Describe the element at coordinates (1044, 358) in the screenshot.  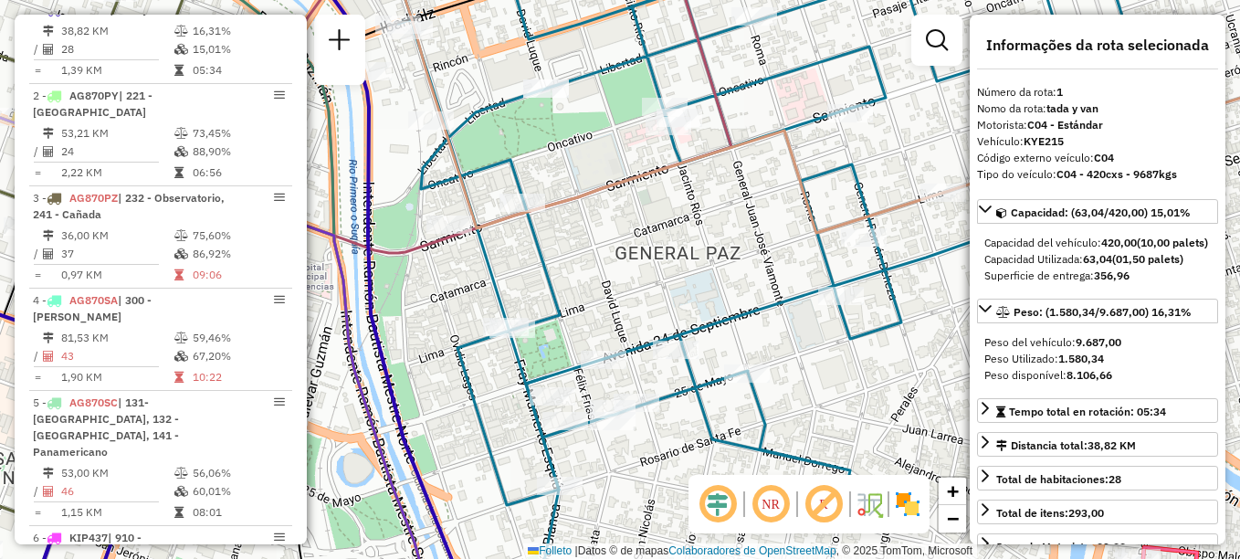
I see `font: Peso Utilizado:` at that location.